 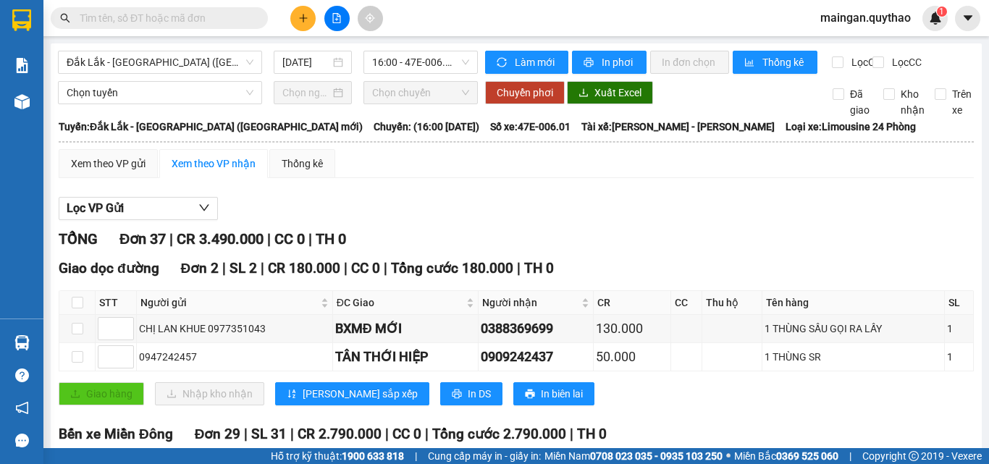 What do you see at coordinates (269, 434) in the screenshot?
I see `span: SL 31` at bounding box center [269, 434].